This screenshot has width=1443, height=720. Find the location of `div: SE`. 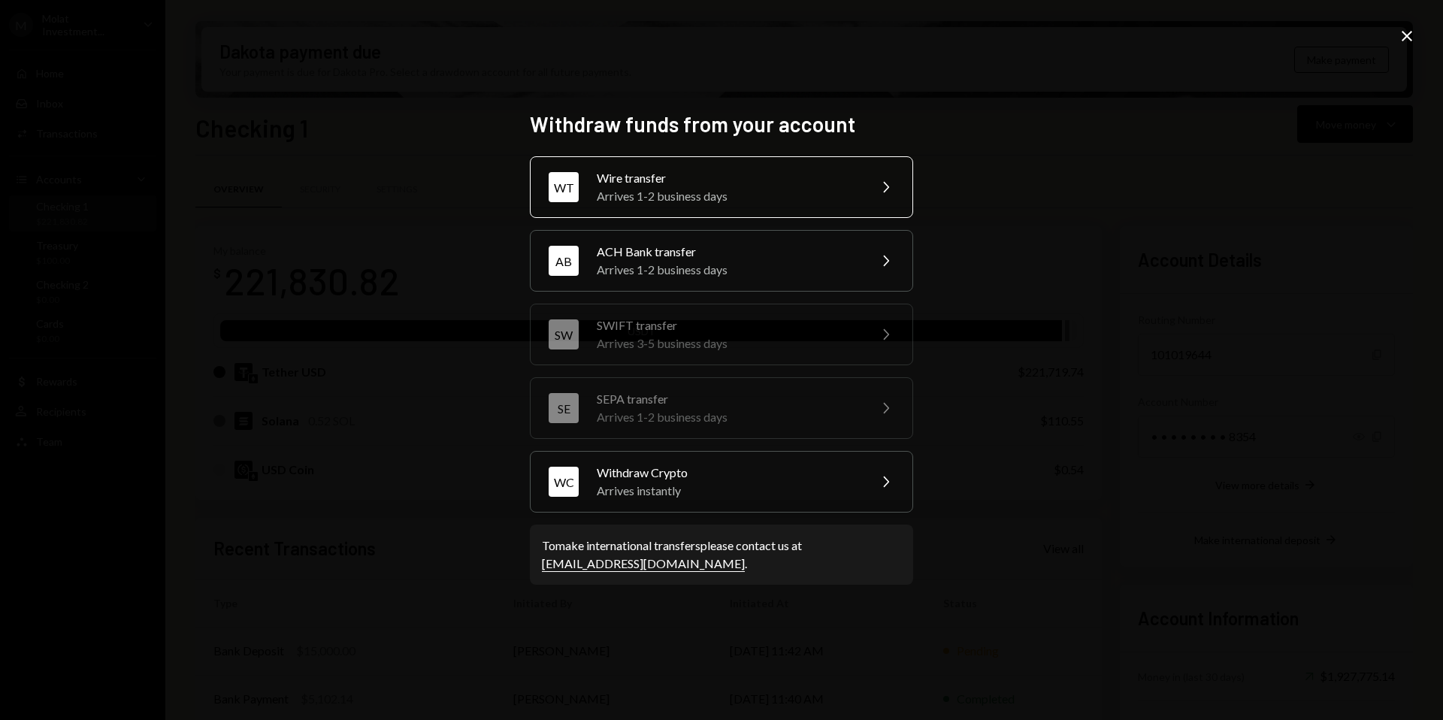

div: SE is located at coordinates (564, 408).